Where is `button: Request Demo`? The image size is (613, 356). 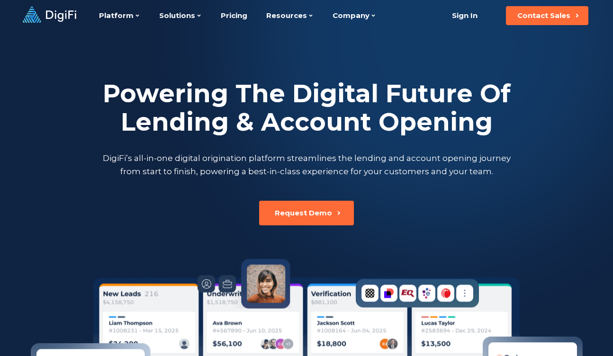
button: Request Demo is located at coordinates (307, 213).